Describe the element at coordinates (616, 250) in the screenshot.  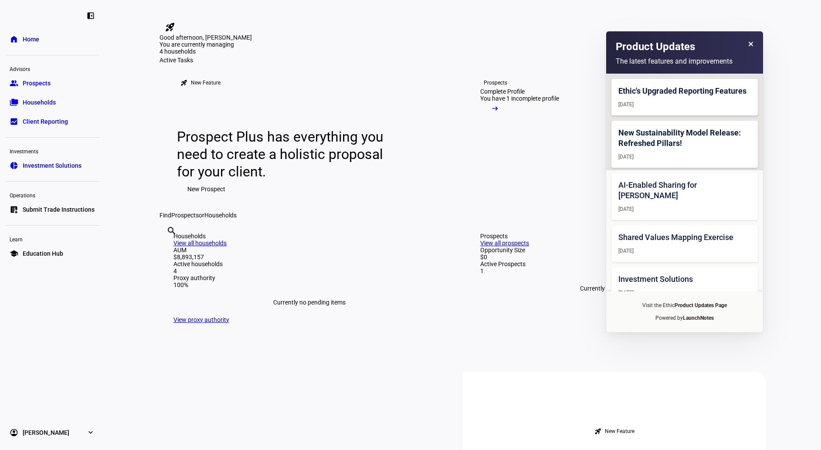
I see `div: Opportunity Size` at that location.